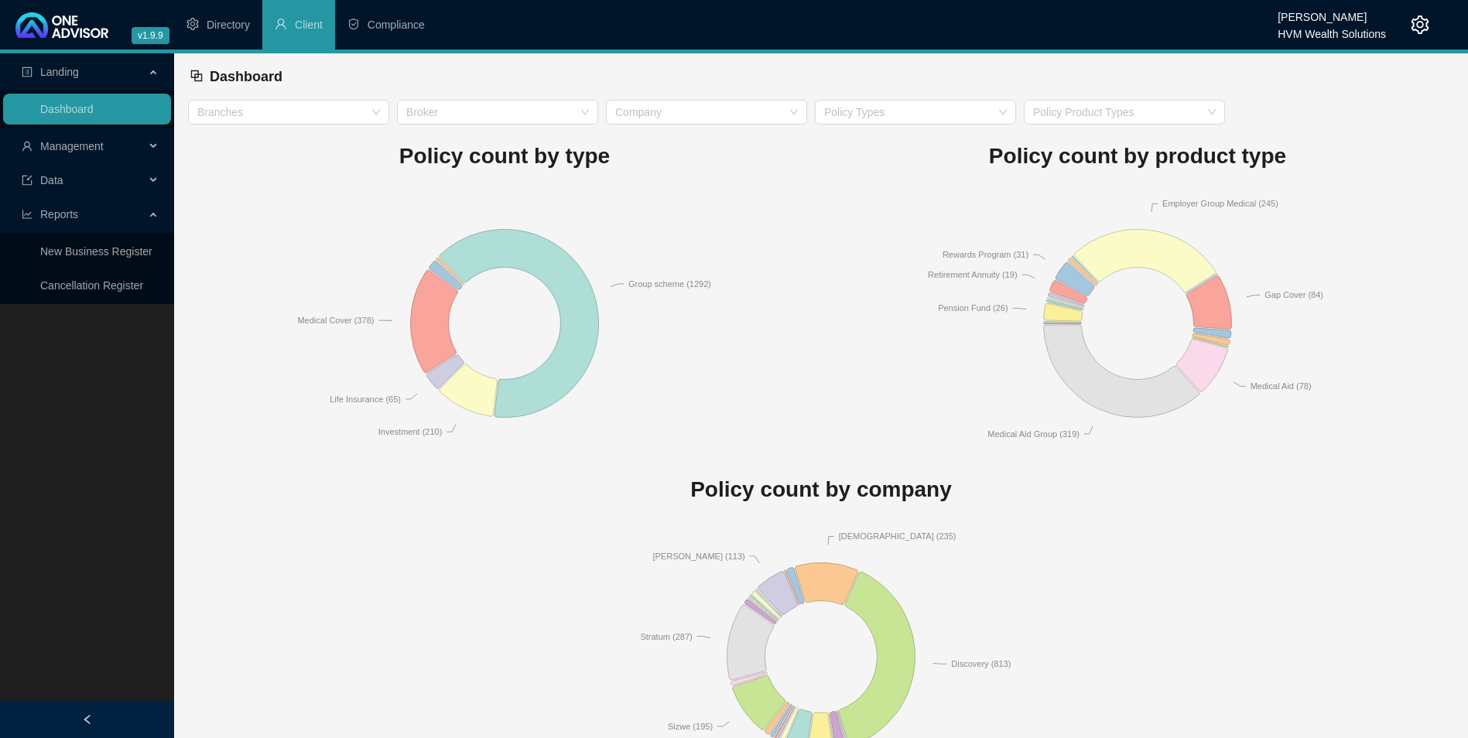 This screenshot has width=1468, height=738. I want to click on text: Pension Fund (26), so click(973, 308).